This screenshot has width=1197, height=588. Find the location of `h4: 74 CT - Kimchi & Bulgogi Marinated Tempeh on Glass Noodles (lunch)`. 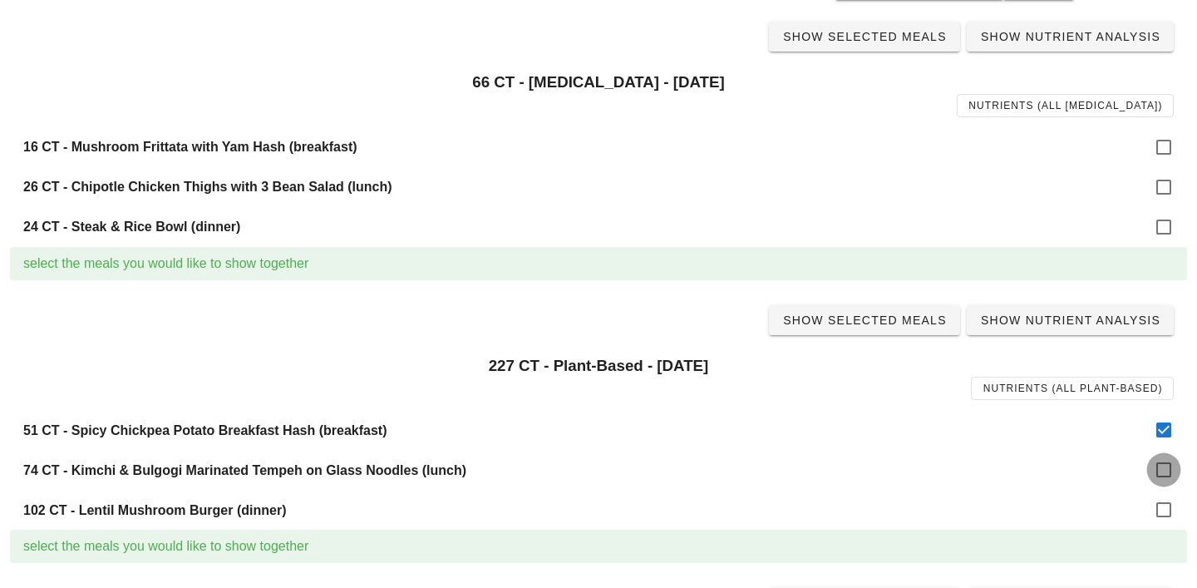

h4: 74 CT - Kimchi & Bulgogi Marinated Tempeh on Glass Noodles (lunch) is located at coordinates (582, 470).